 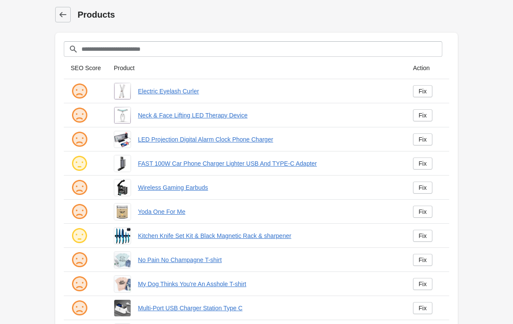 What do you see at coordinates (268, 212) in the screenshot?
I see `a: Yoda One For Me` at bounding box center [268, 212].